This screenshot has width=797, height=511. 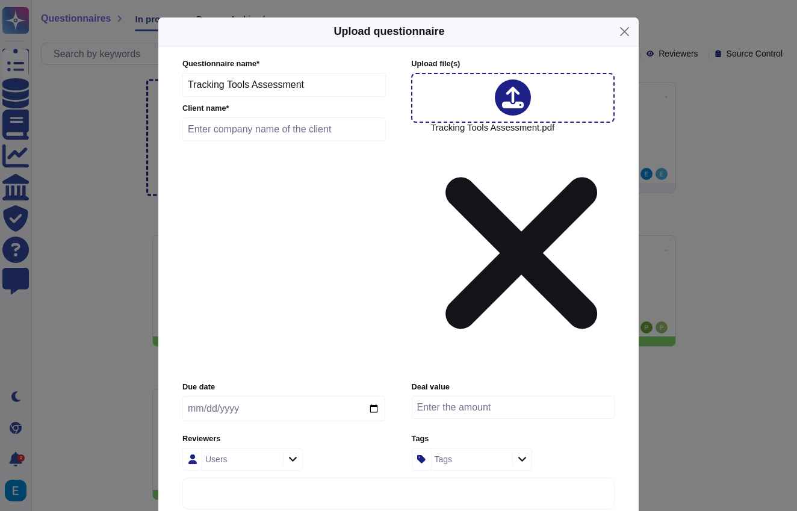 I want to click on label: Tags, so click(x=513, y=439).